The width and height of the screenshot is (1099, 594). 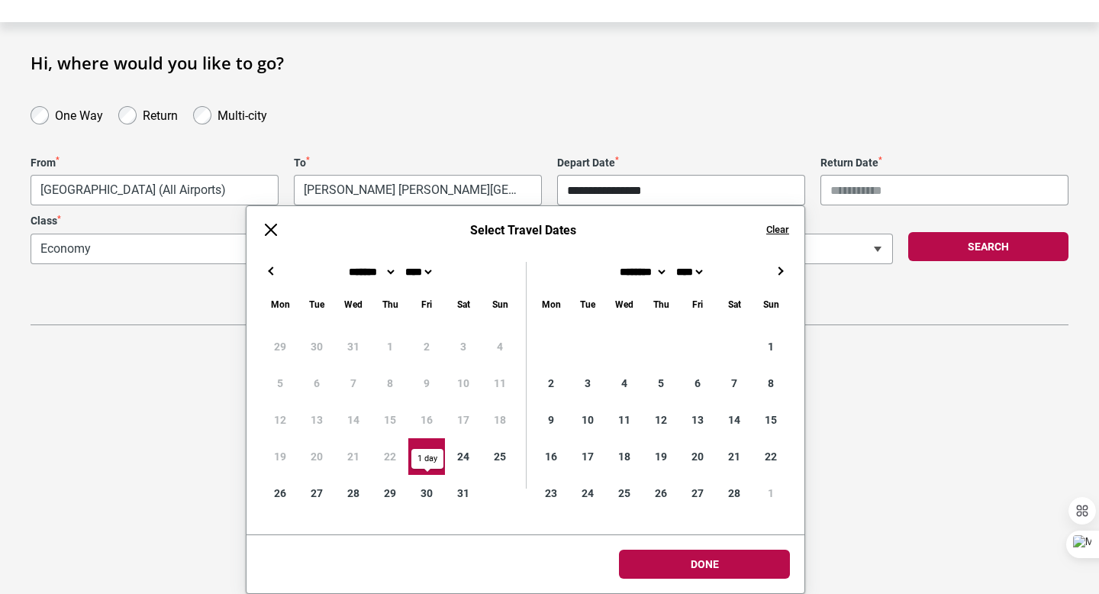 I want to click on div: 19, so click(x=661, y=456).